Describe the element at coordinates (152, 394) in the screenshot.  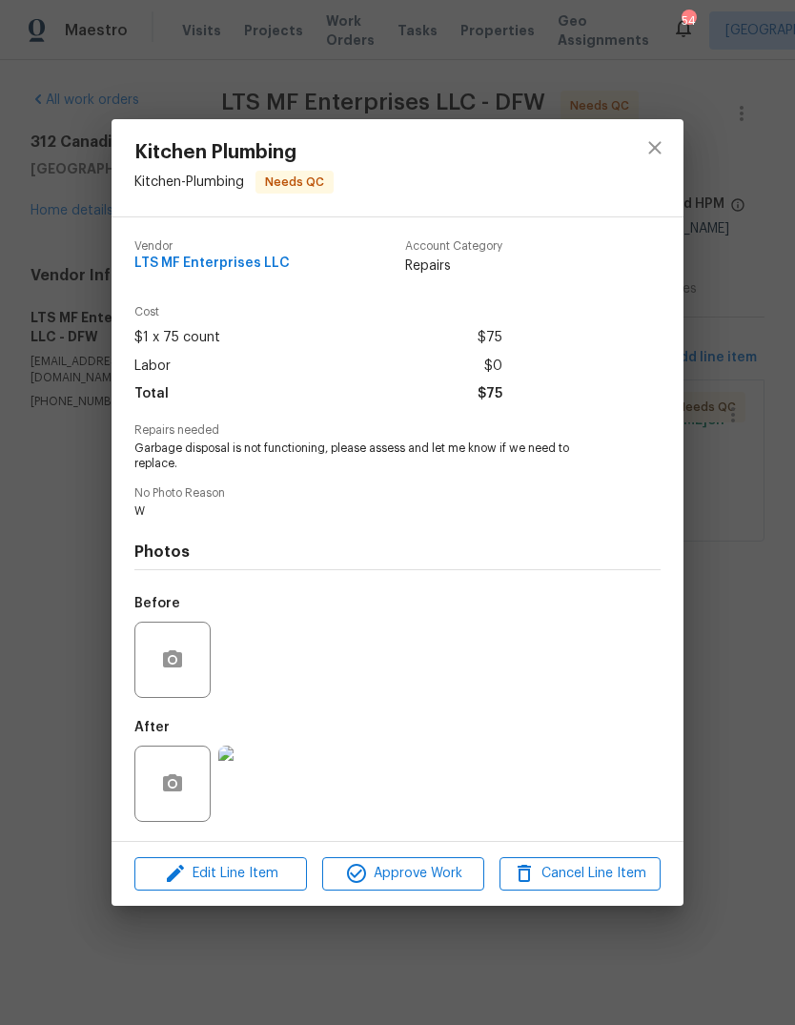
I see `span: Total` at that location.